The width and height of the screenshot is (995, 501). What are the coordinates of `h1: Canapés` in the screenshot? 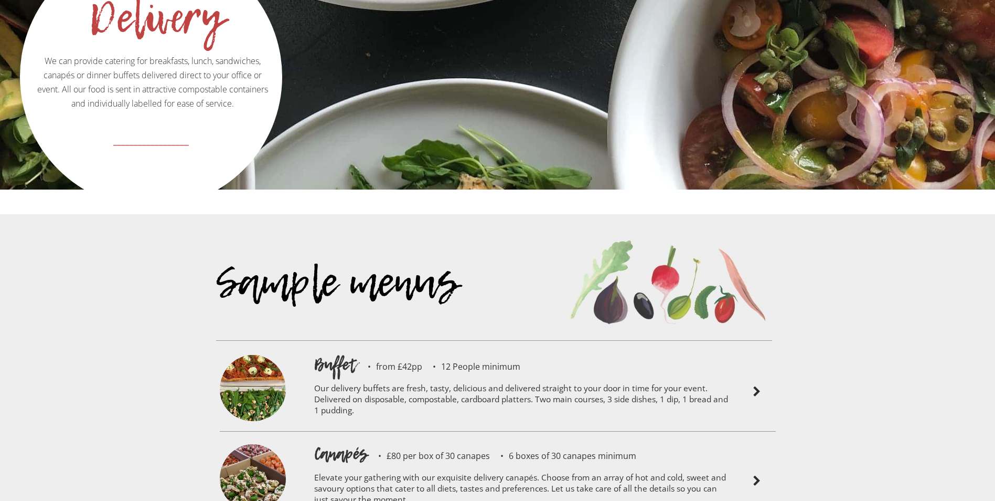 It's located at (341, 453).